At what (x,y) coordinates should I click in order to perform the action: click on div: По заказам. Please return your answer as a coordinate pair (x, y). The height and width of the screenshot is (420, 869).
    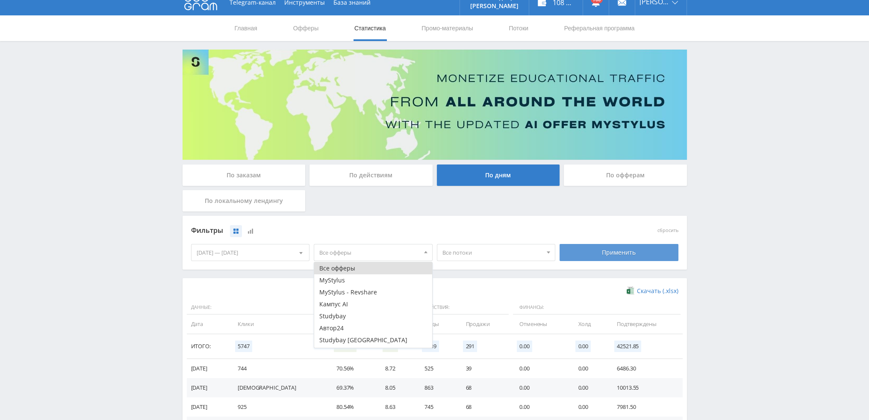
    Looking at the image, I should click on (244, 175).